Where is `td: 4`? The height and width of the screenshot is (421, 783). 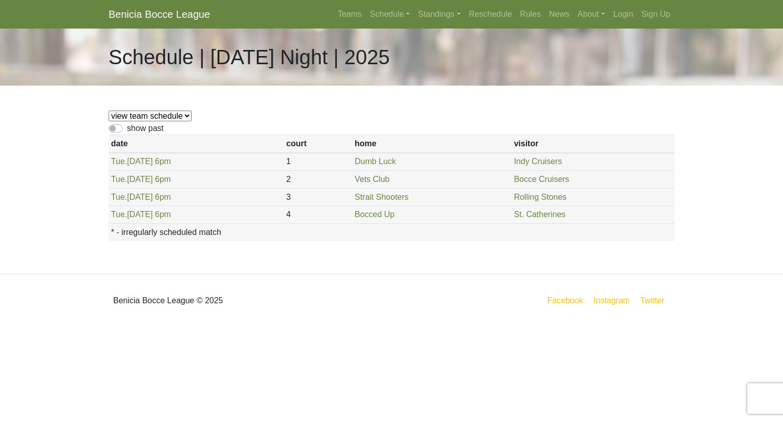 td: 4 is located at coordinates (318, 215).